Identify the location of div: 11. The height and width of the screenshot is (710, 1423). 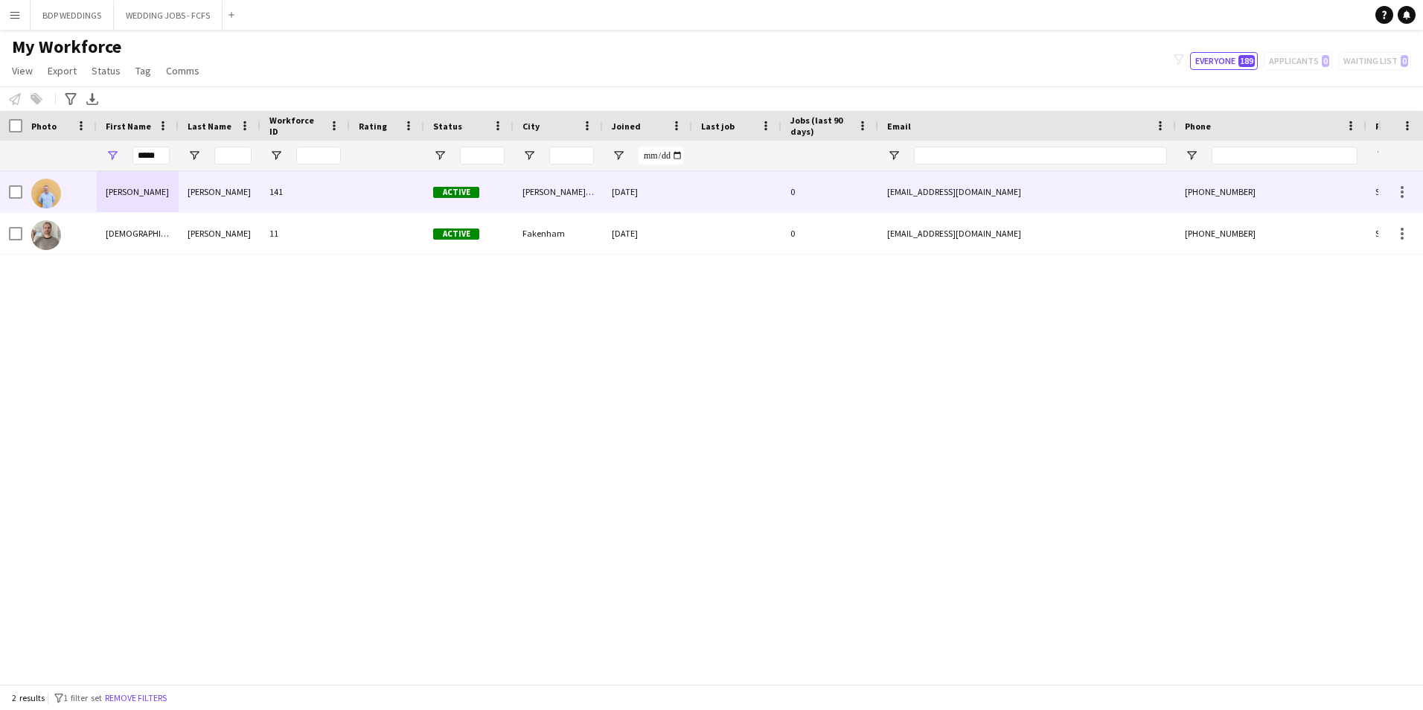
(305, 233).